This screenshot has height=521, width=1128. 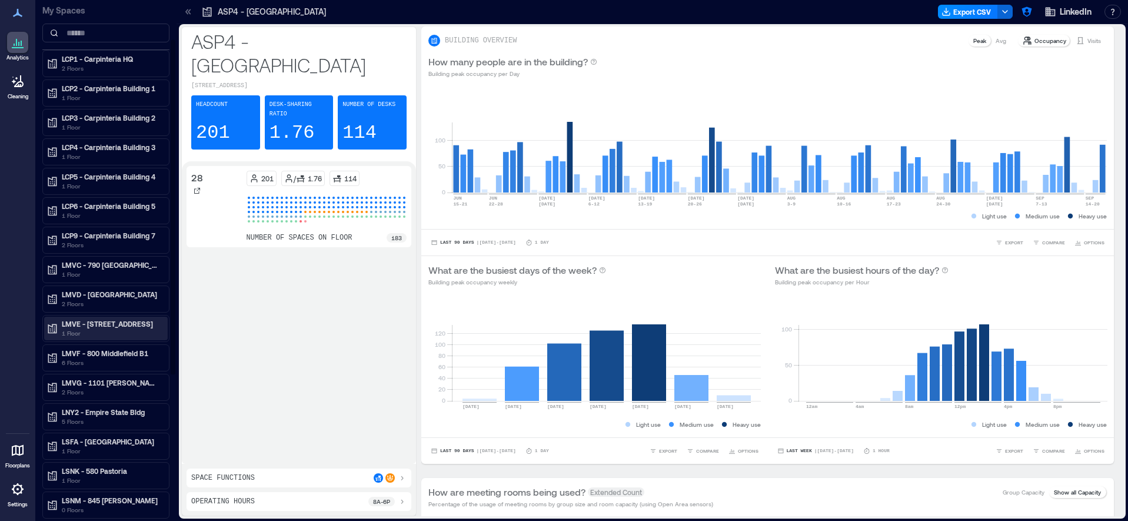 I want to click on text: 4am, so click(x=860, y=406).